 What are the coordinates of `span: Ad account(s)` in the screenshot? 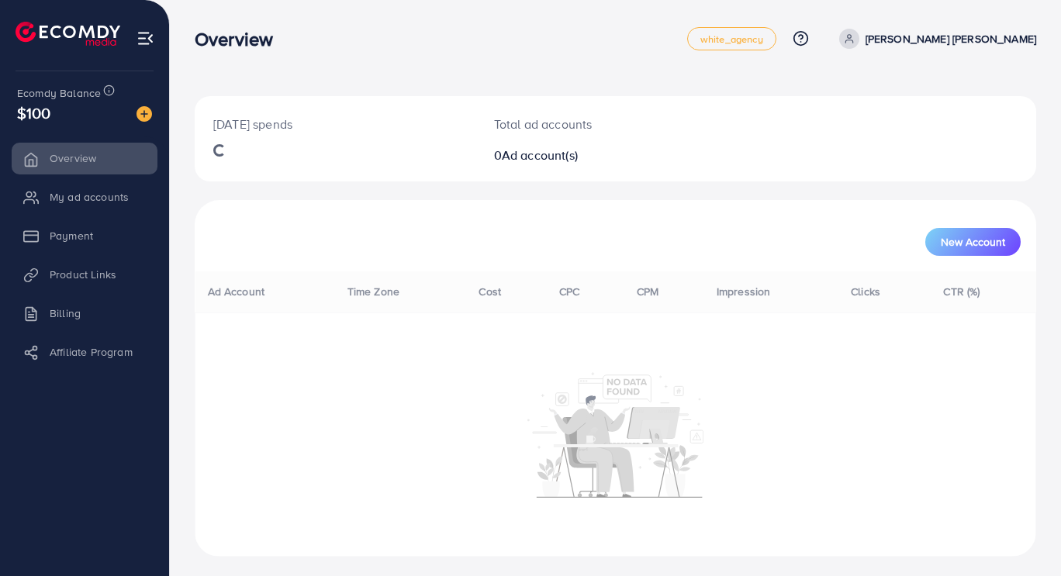 It's located at (540, 155).